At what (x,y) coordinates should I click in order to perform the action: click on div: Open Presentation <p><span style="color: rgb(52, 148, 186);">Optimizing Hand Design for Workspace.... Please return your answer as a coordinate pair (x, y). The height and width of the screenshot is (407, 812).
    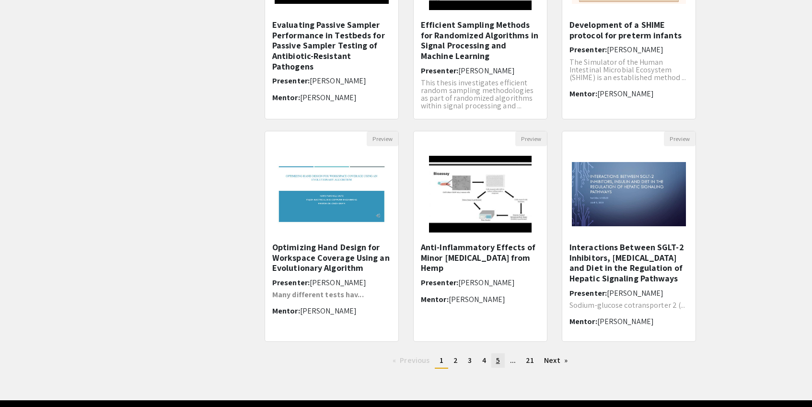
    Looking at the image, I should click on (332, 236).